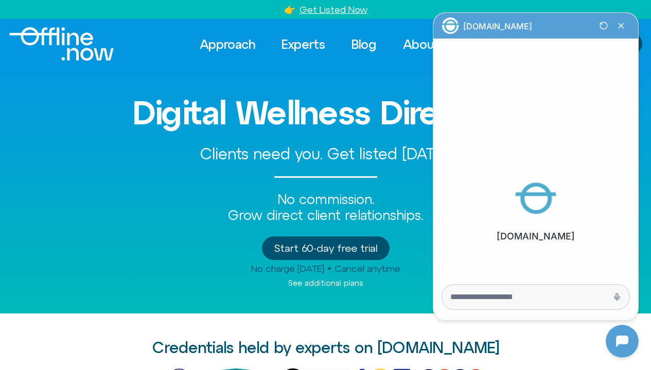  I want to click on svg: Voice Input Button, so click(184, 285).